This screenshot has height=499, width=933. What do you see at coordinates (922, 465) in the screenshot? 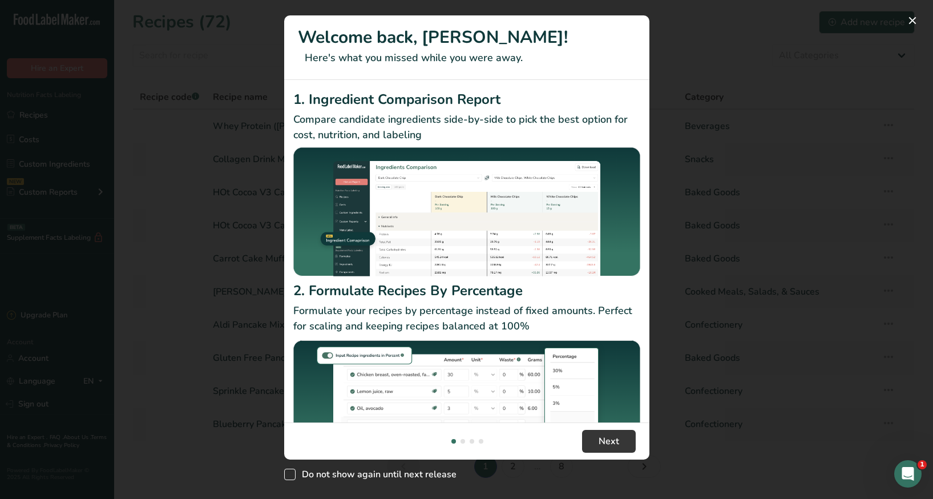
I see `span: 1` at bounding box center [922, 465].